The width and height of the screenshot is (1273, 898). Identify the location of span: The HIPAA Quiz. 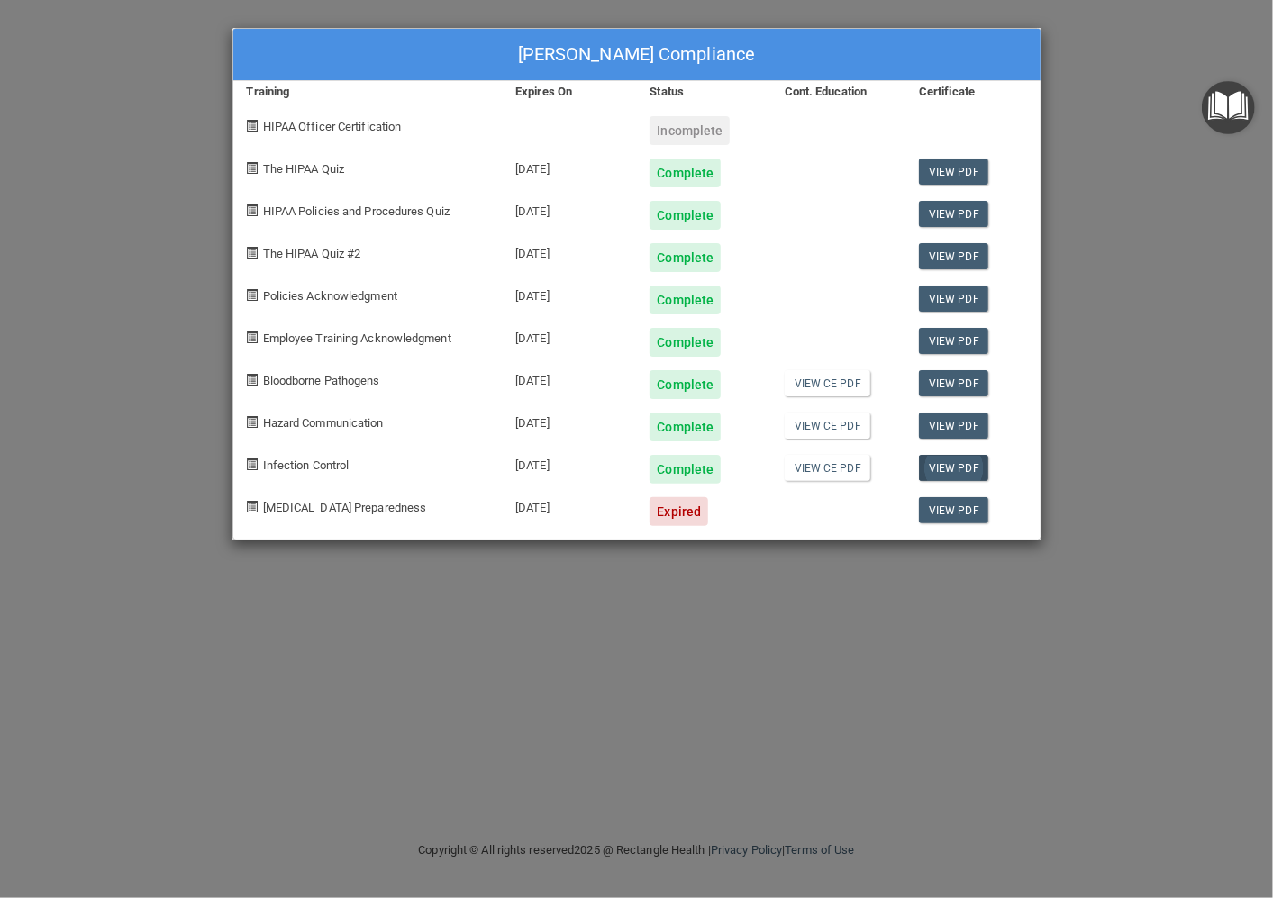
(304, 168).